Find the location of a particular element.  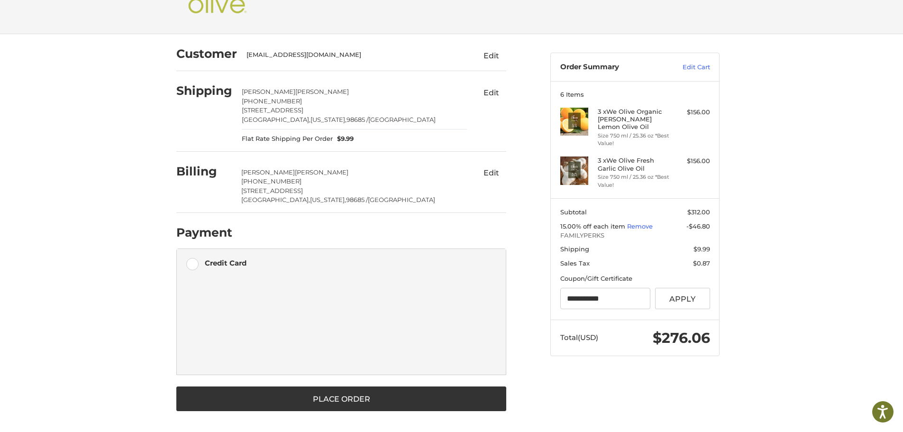

h2: Payment is located at coordinates (204, 232).